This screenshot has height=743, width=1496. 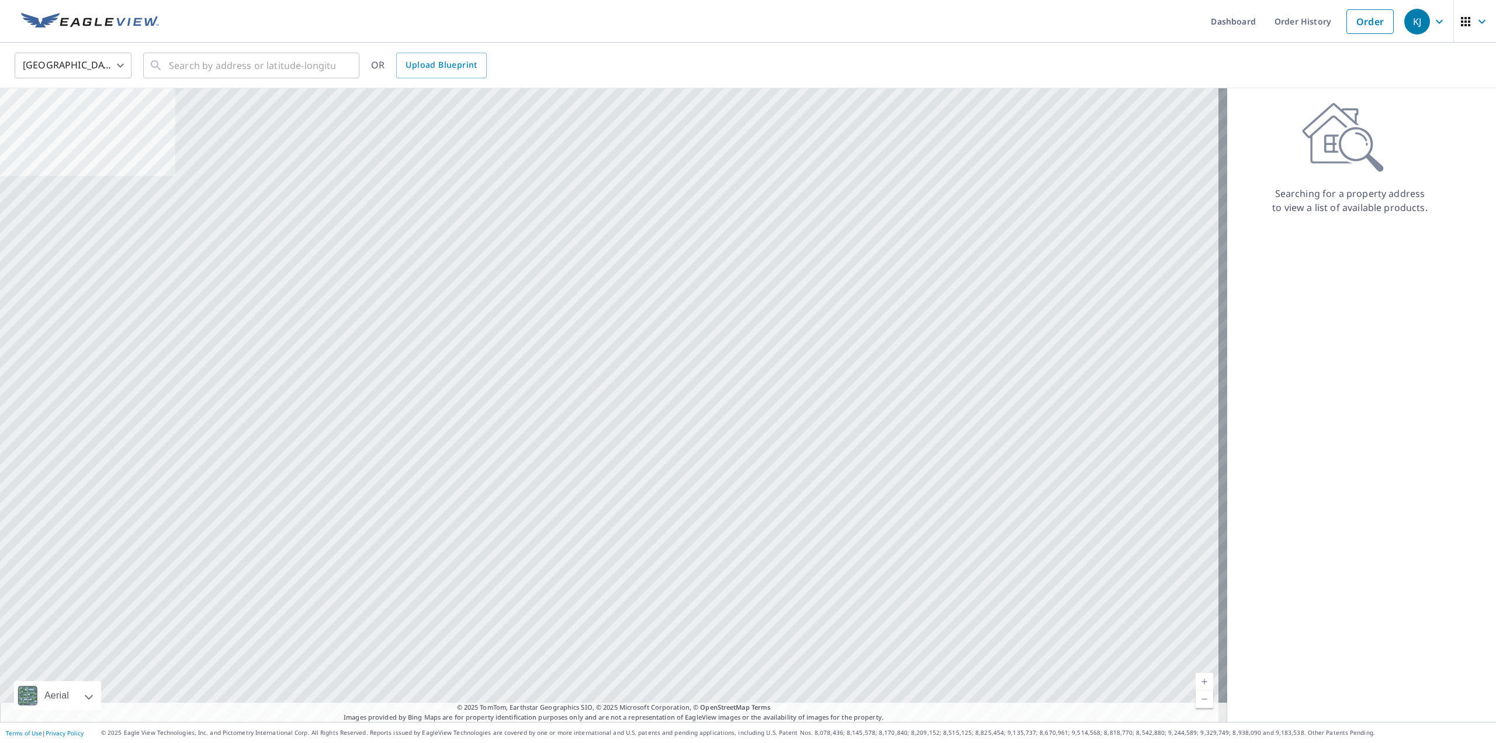 What do you see at coordinates (761, 707) in the screenshot?
I see `a: Terms` at bounding box center [761, 707].